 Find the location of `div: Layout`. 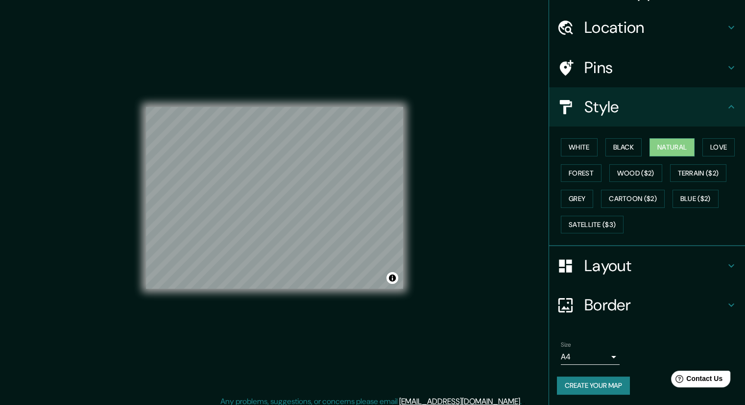

div: Layout is located at coordinates (647, 266).